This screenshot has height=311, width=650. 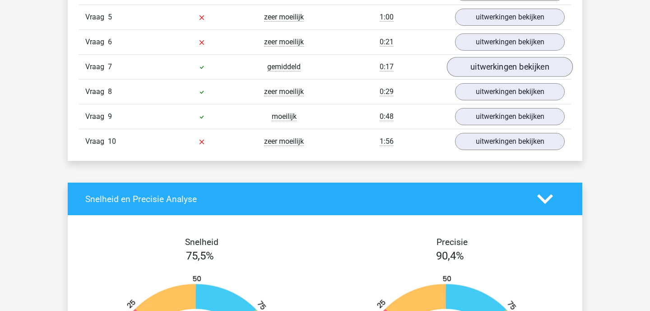 I want to click on span: 6, so click(x=110, y=42).